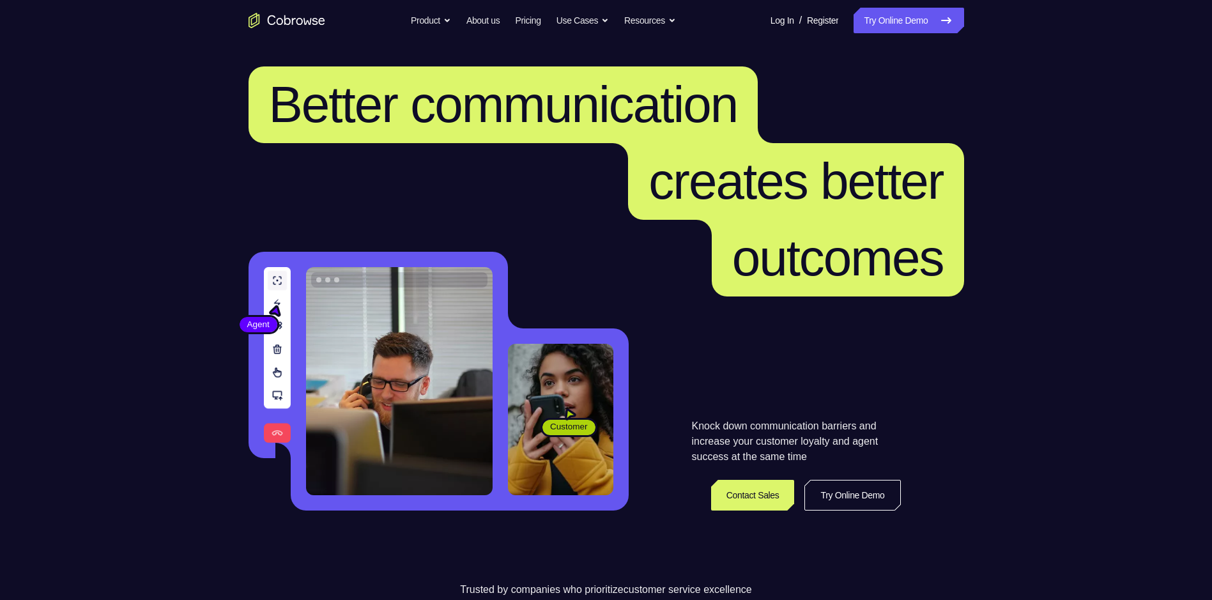 This screenshot has width=1212, height=600. I want to click on a: Register, so click(823, 20).